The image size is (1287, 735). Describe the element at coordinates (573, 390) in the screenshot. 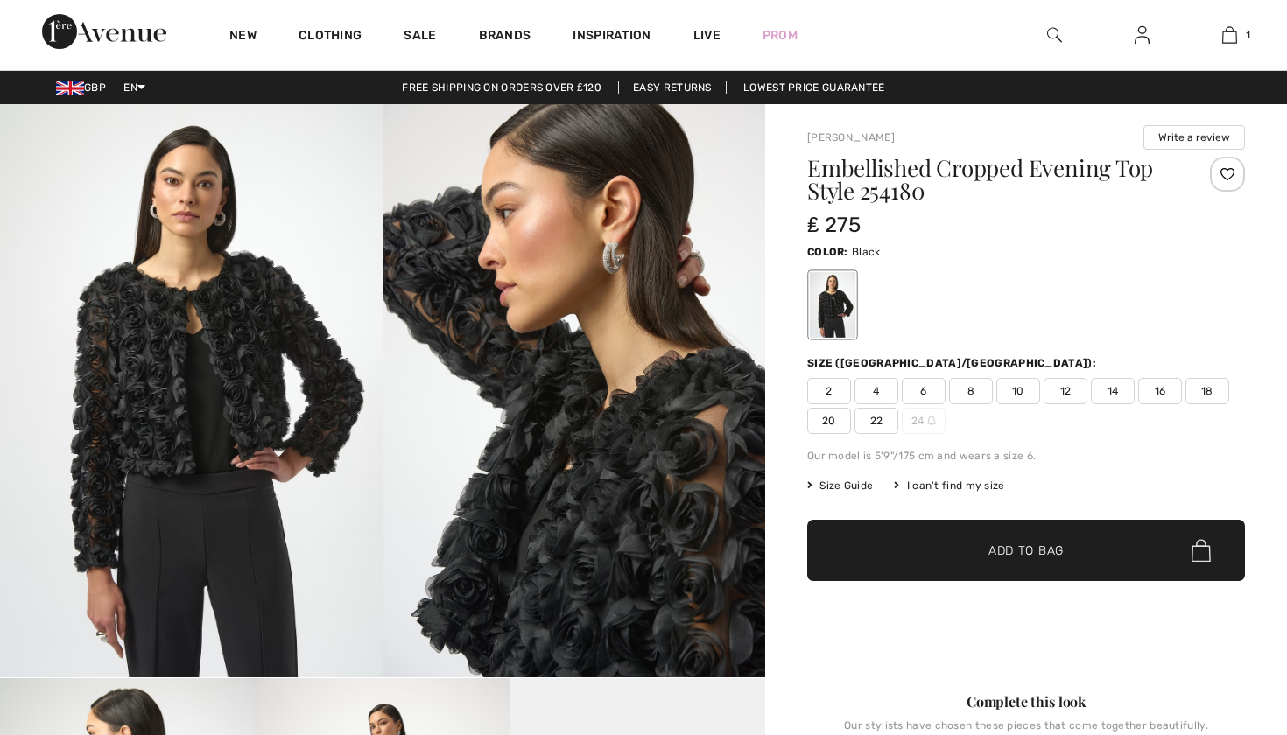

I see `img: Embellished Cropped Evening Top Style 254180. 2` at that location.